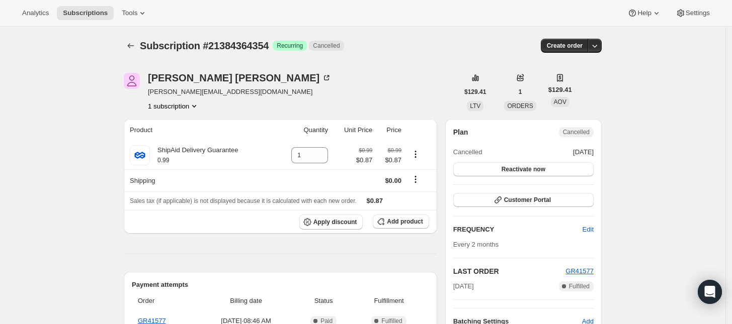 The height and width of the screenshot is (324, 732). What do you see at coordinates (335, 222) in the screenshot?
I see `span: Apply discount` at bounding box center [335, 222].